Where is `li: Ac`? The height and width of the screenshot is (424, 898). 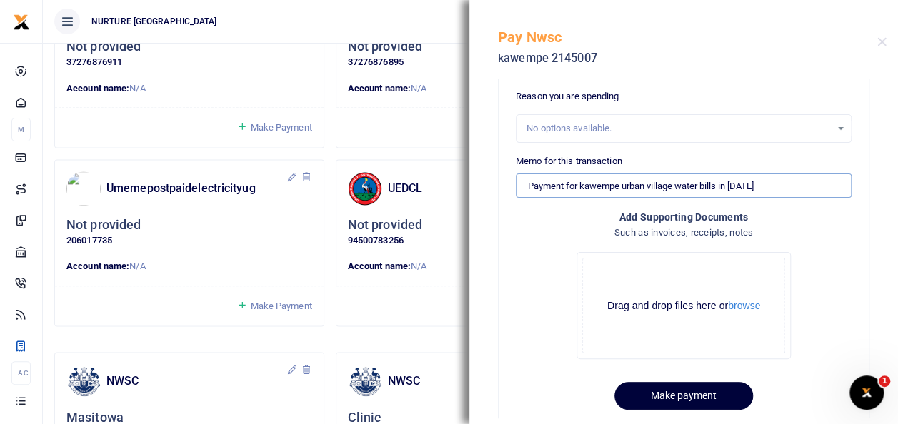
li: Ac is located at coordinates (21, 373).